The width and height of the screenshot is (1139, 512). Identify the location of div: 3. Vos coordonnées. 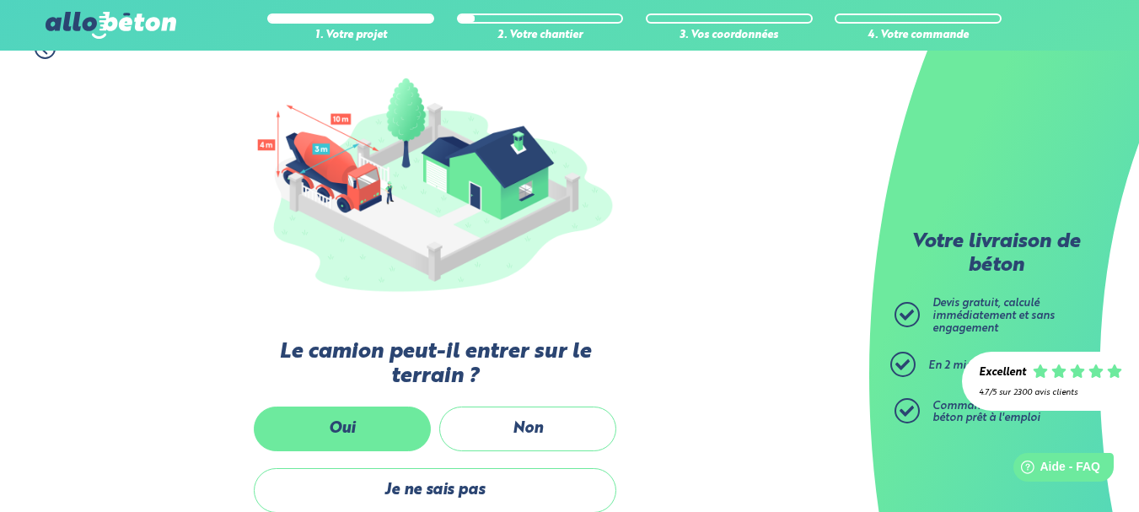
(729, 35).